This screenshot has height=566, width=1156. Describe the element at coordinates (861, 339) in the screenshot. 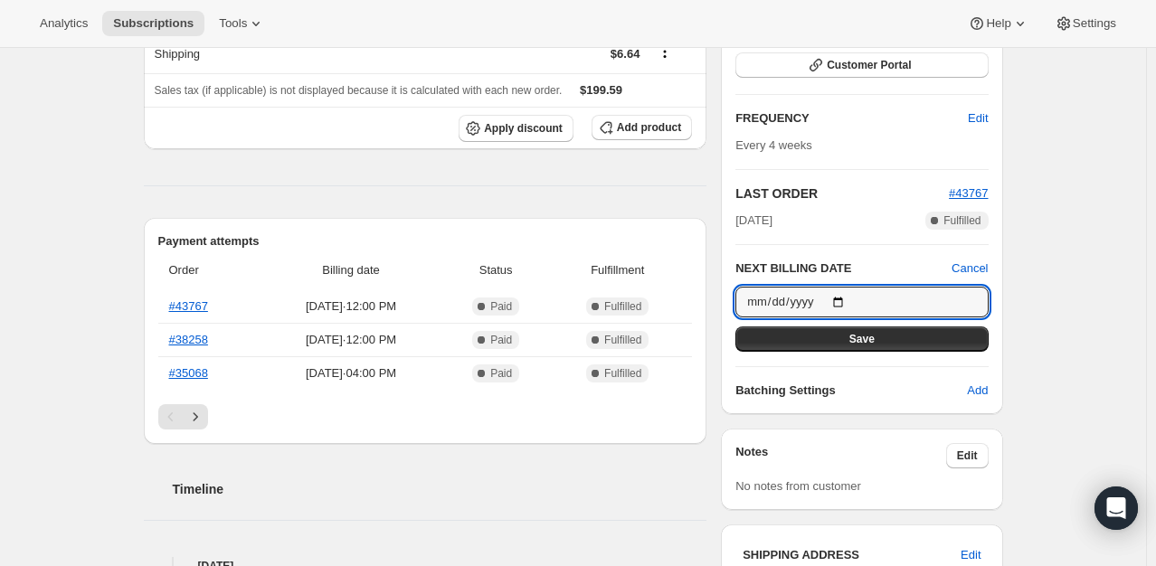

I see `button: Save` at that location.